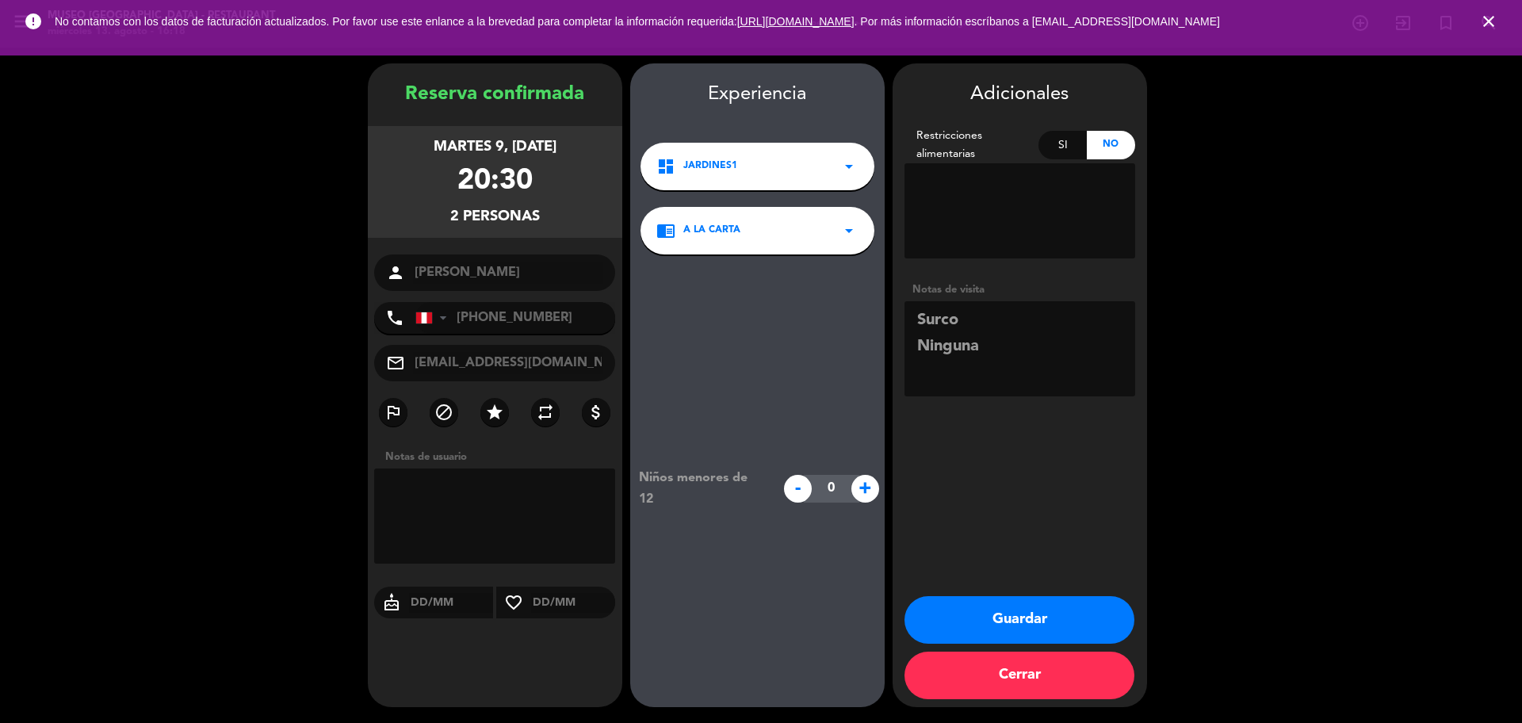  What do you see at coordinates (710, 167) in the screenshot?
I see `span: Jardines1` at bounding box center [710, 167].